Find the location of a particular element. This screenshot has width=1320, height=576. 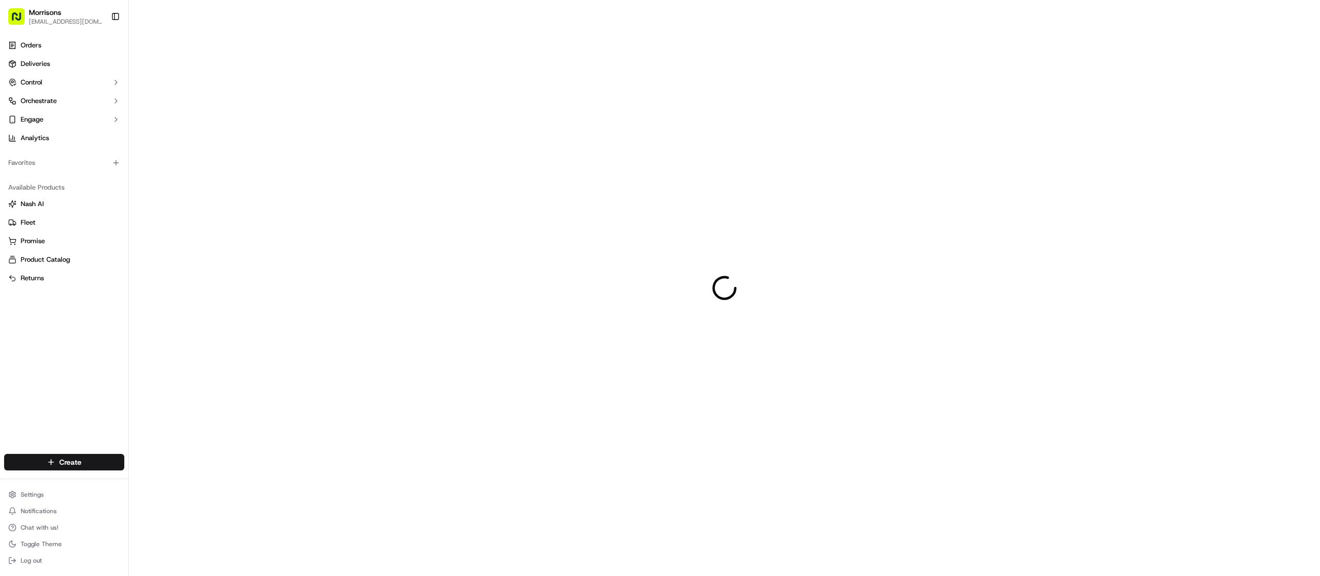

button: Control is located at coordinates (64, 82).